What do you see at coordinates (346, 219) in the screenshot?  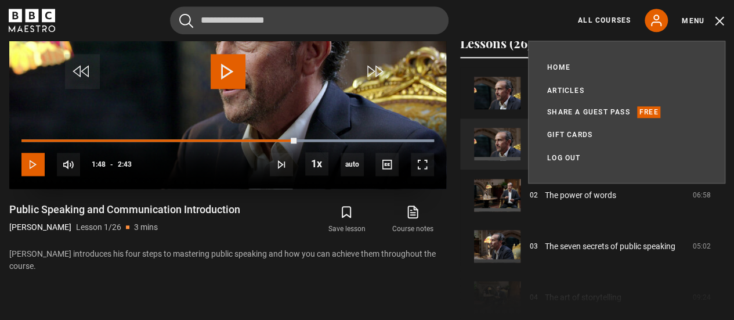 I see `button: Save lesson` at bounding box center [346, 219].